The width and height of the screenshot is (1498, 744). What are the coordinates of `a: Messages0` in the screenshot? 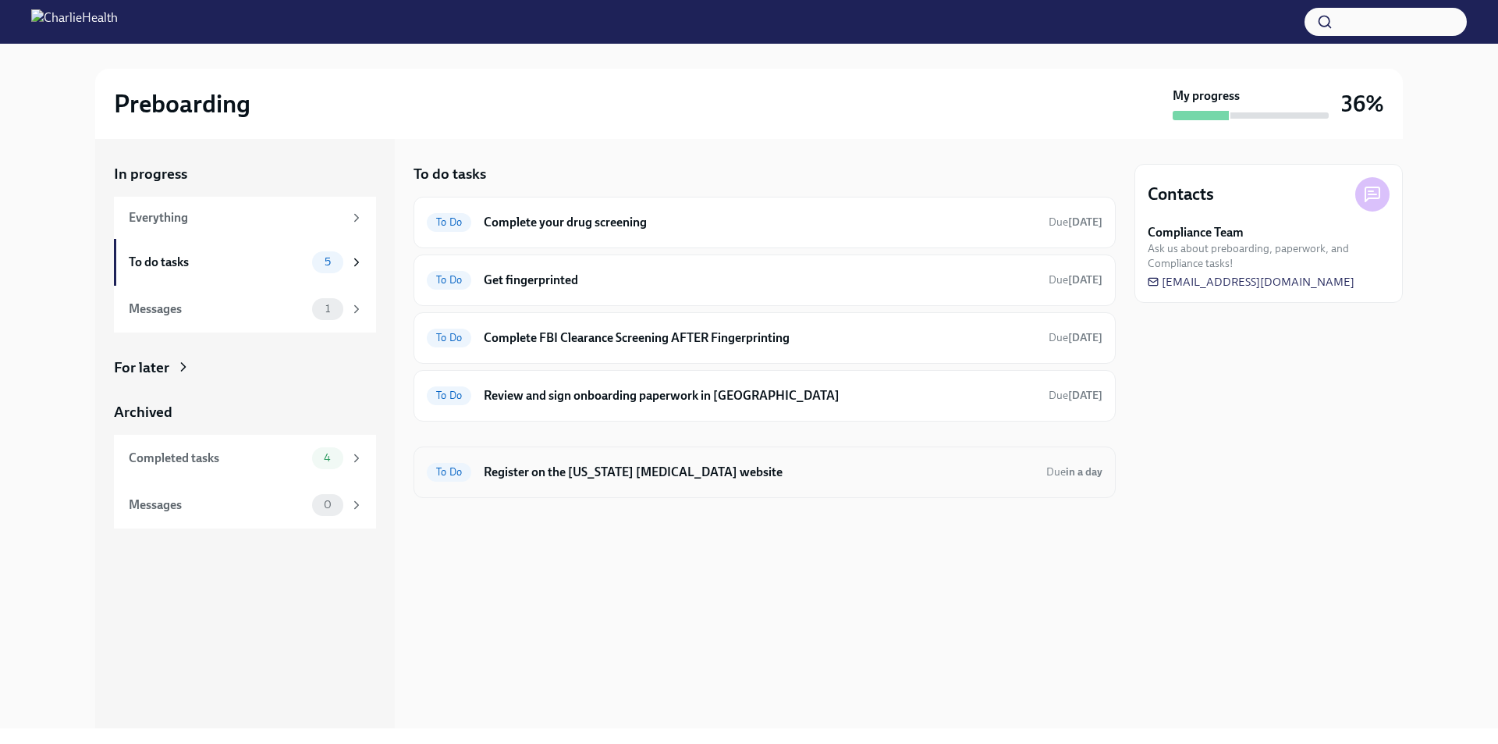 It's located at (245, 505).